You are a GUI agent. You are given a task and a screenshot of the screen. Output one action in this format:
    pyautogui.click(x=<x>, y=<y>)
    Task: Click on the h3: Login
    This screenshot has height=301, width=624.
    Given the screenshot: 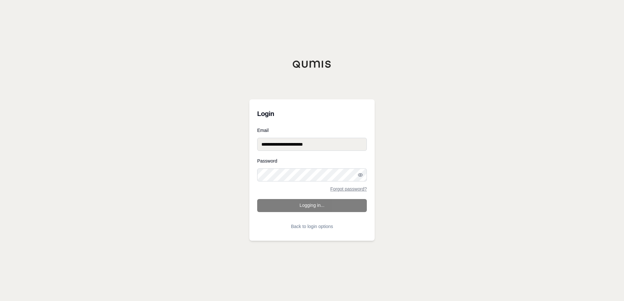 What is the action you would take?
    pyautogui.click(x=312, y=114)
    